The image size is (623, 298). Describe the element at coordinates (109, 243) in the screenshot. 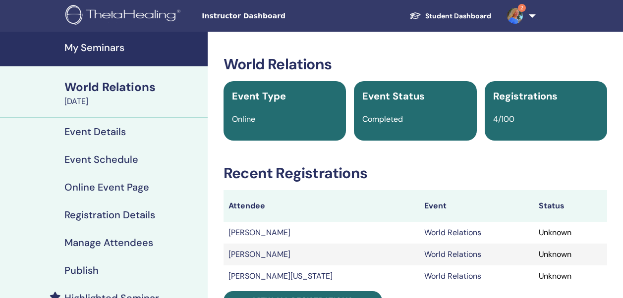

I see `h4: Manage Attendees` at that location.